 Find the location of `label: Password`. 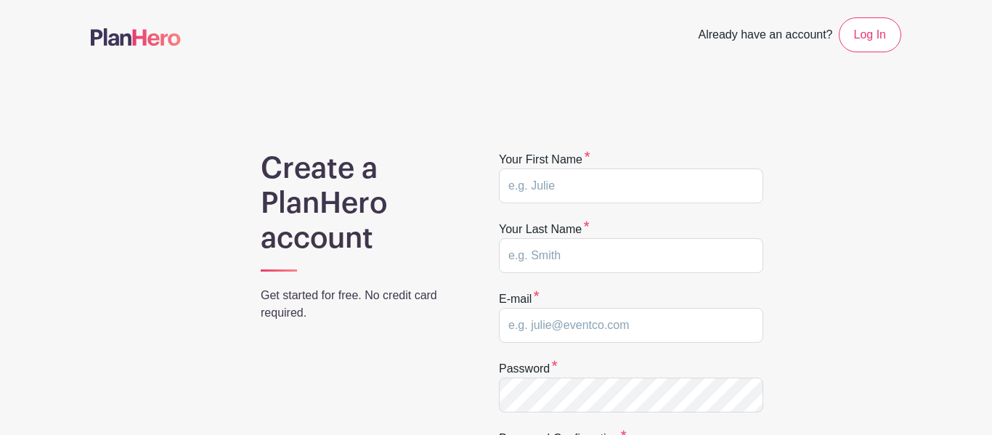

label: Password is located at coordinates (528, 369).